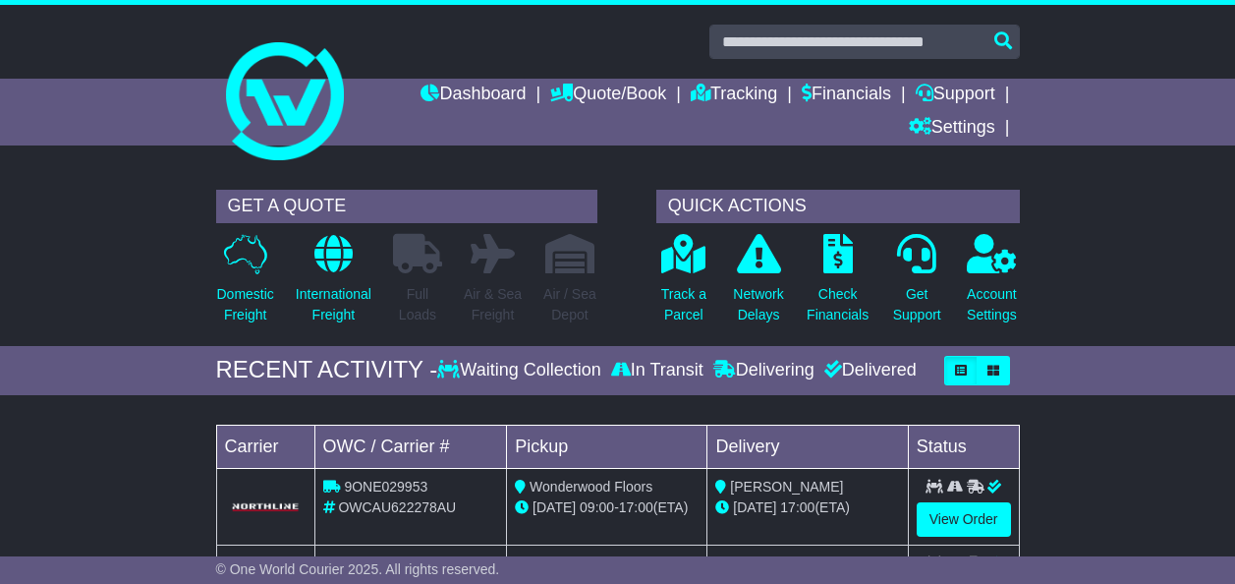 This screenshot has width=1235, height=584. Describe the element at coordinates (570, 305) in the screenshot. I see `p: Air / Sea Depot` at that location.